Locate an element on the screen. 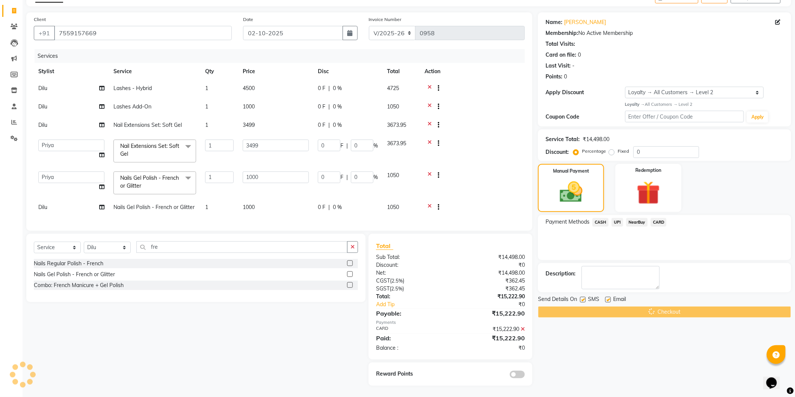 This screenshot has width=795, height=397. th: Stylist is located at coordinates (71, 71).